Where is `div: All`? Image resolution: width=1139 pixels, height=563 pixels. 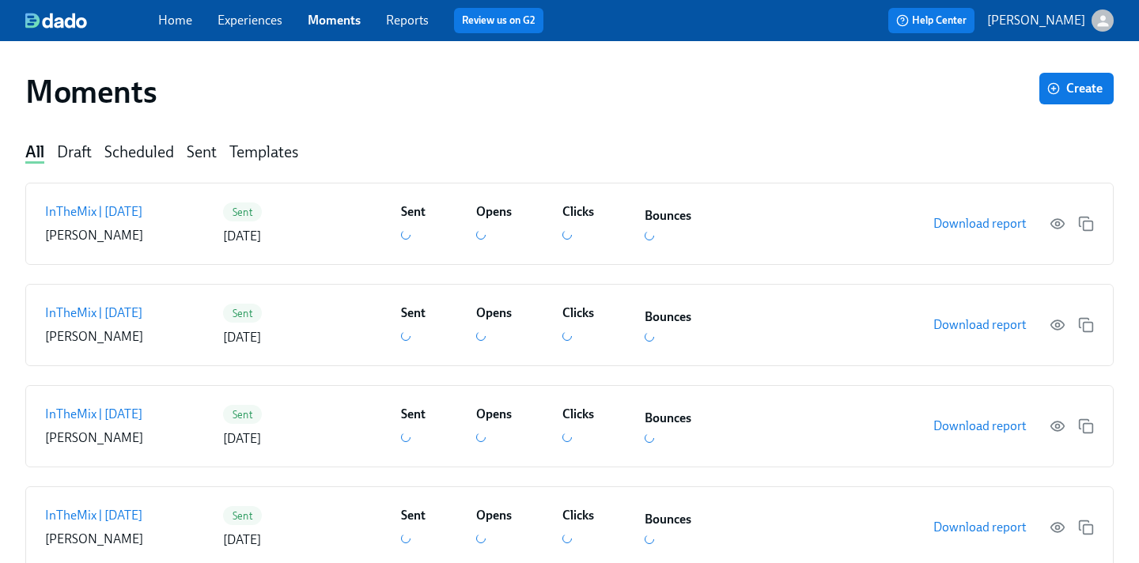
div: All is located at coordinates (35, 153).